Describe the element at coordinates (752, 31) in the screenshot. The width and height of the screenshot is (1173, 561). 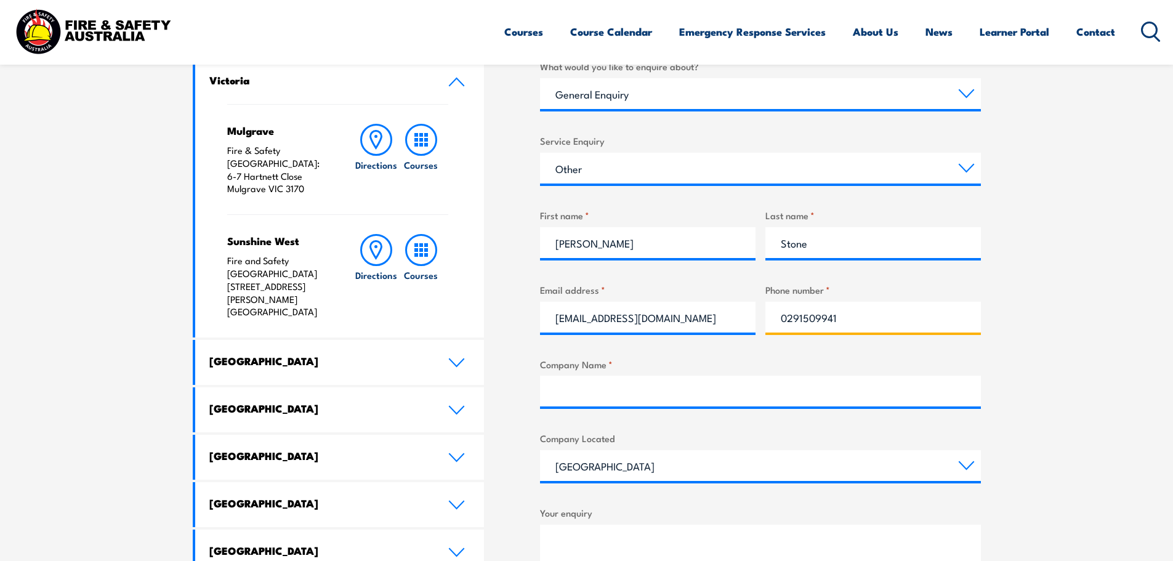
I see `a: Emergency Response Services` at that location.